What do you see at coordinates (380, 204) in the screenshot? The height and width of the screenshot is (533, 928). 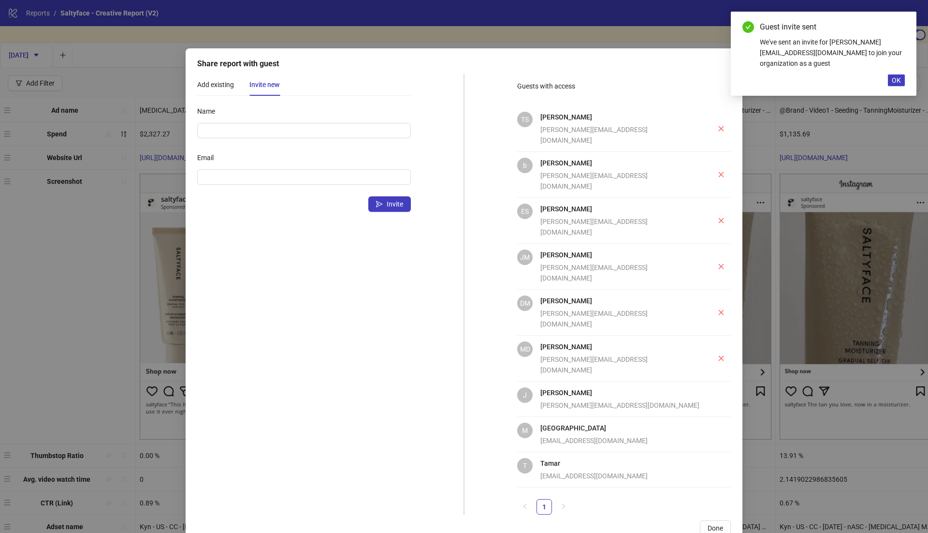 I see `span: send` at bounding box center [380, 204].